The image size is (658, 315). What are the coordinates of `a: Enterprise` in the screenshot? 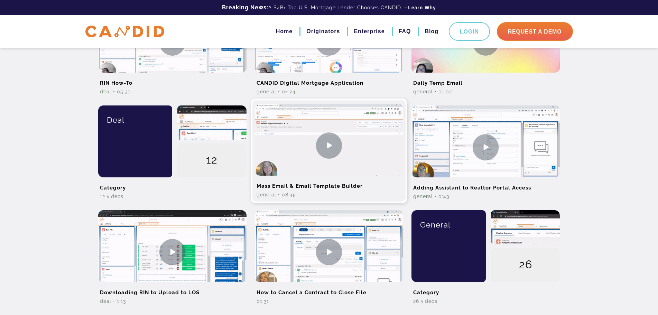 It's located at (369, 31).